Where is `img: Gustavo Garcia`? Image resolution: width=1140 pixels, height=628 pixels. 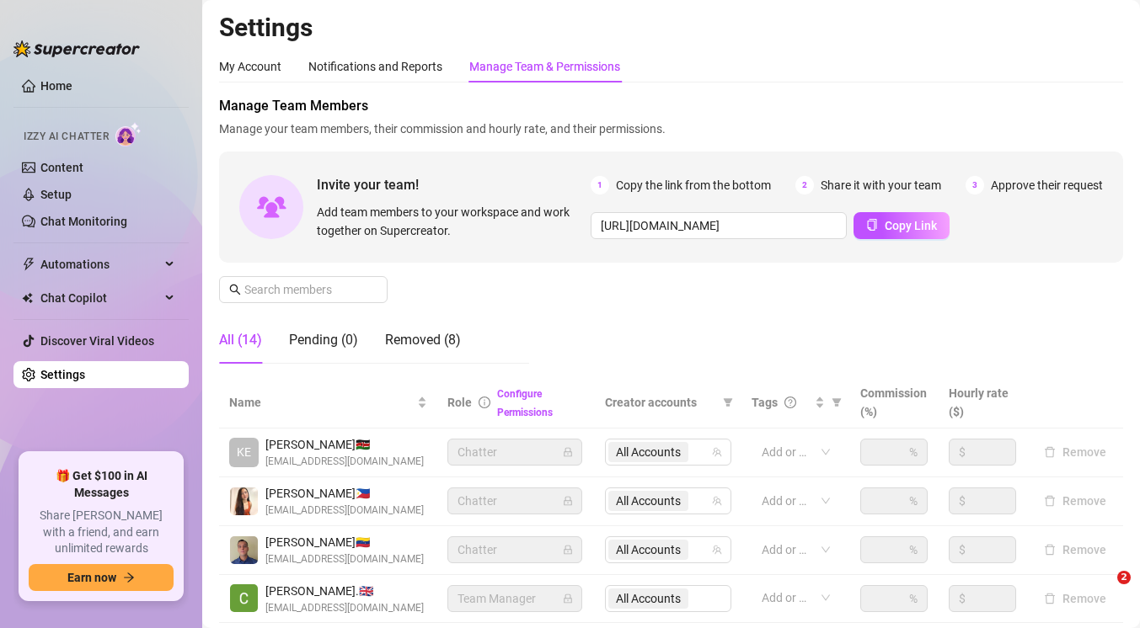
img: Gustavo Garcia is located at coordinates (243, 550).